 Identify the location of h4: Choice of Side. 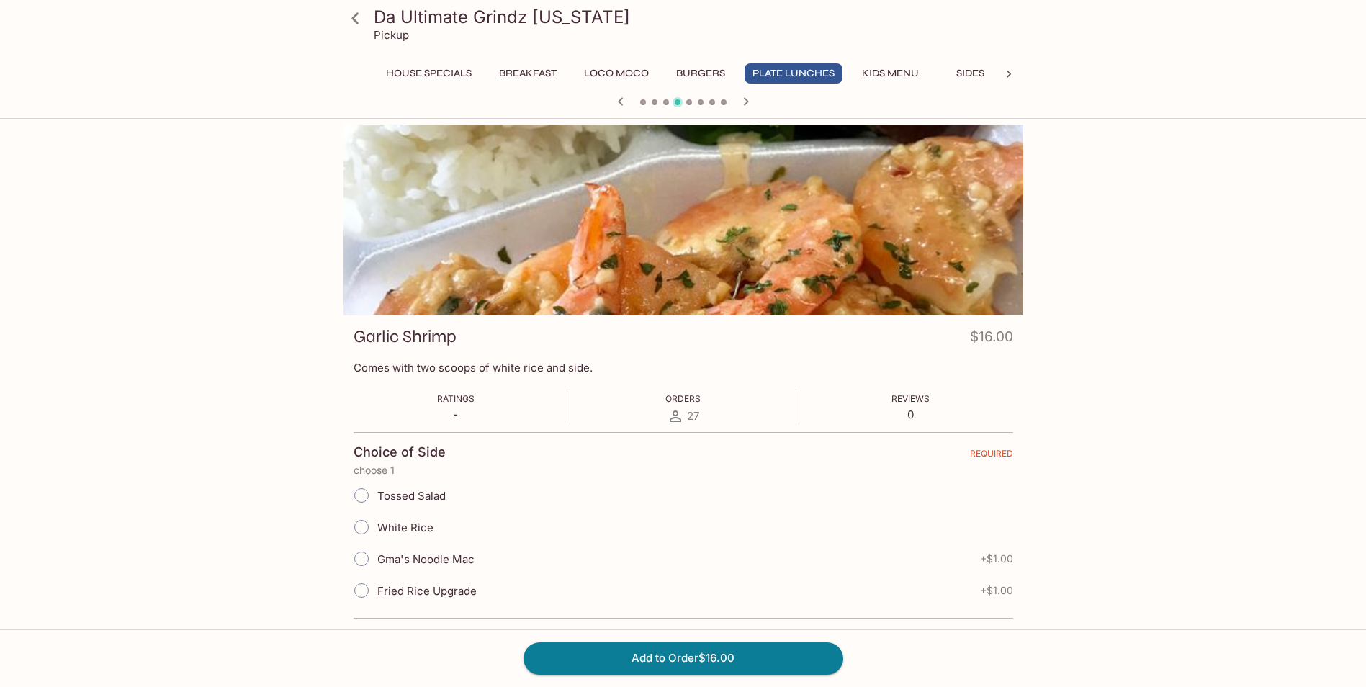
(400, 452).